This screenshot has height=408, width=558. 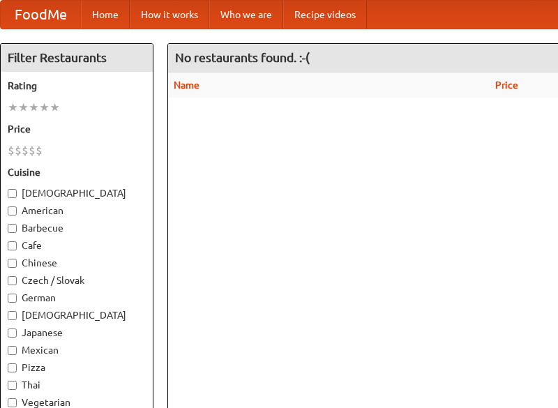 I want to click on input: American, so click(x=12, y=211).